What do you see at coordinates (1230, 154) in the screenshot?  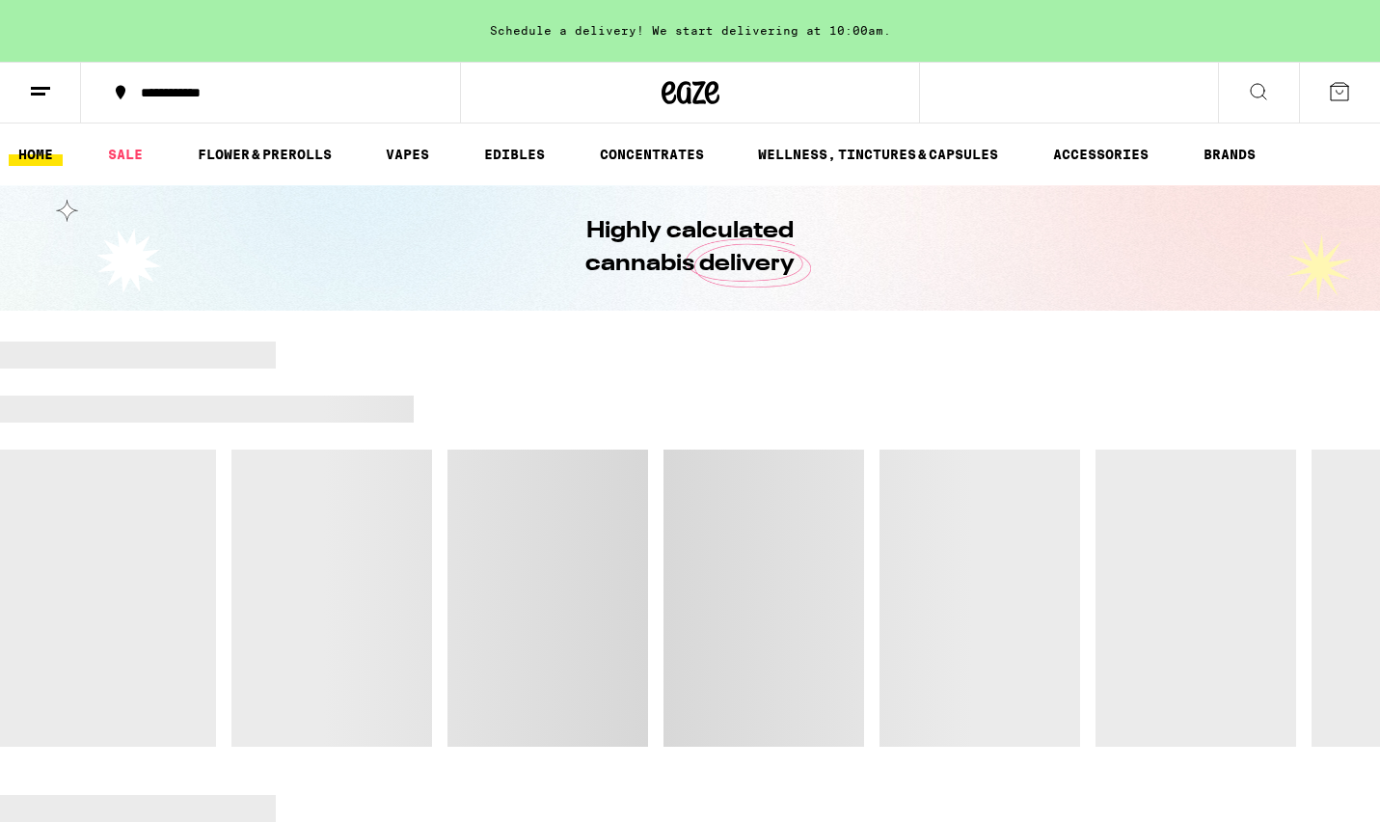 I see `a: BRANDS` at bounding box center [1230, 154].